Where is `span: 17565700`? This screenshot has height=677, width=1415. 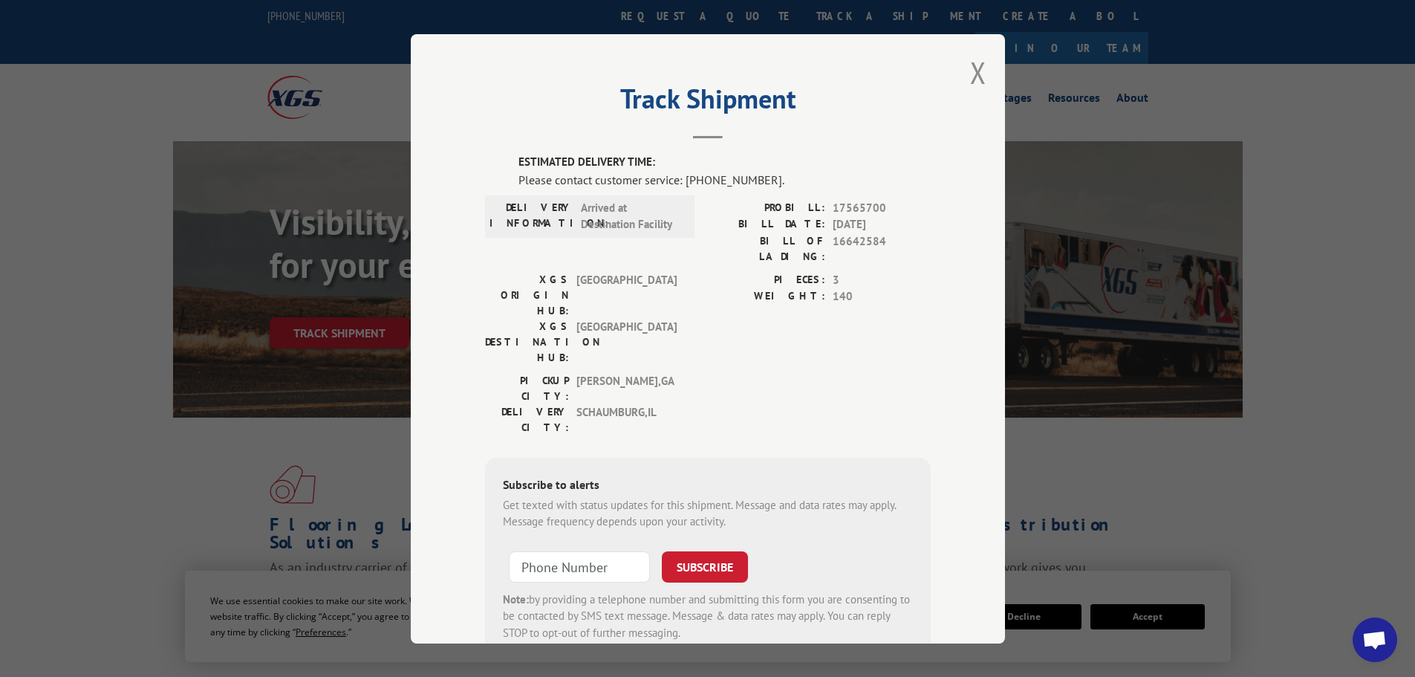
span: 17565700 is located at coordinates (882, 207).